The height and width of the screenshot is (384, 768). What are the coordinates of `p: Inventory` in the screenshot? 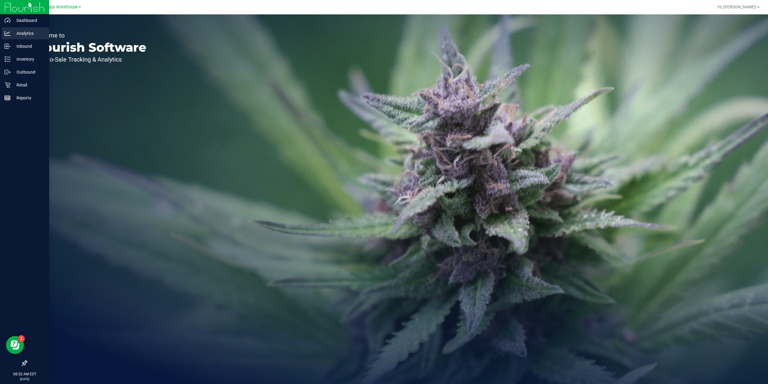 It's located at (29, 59).